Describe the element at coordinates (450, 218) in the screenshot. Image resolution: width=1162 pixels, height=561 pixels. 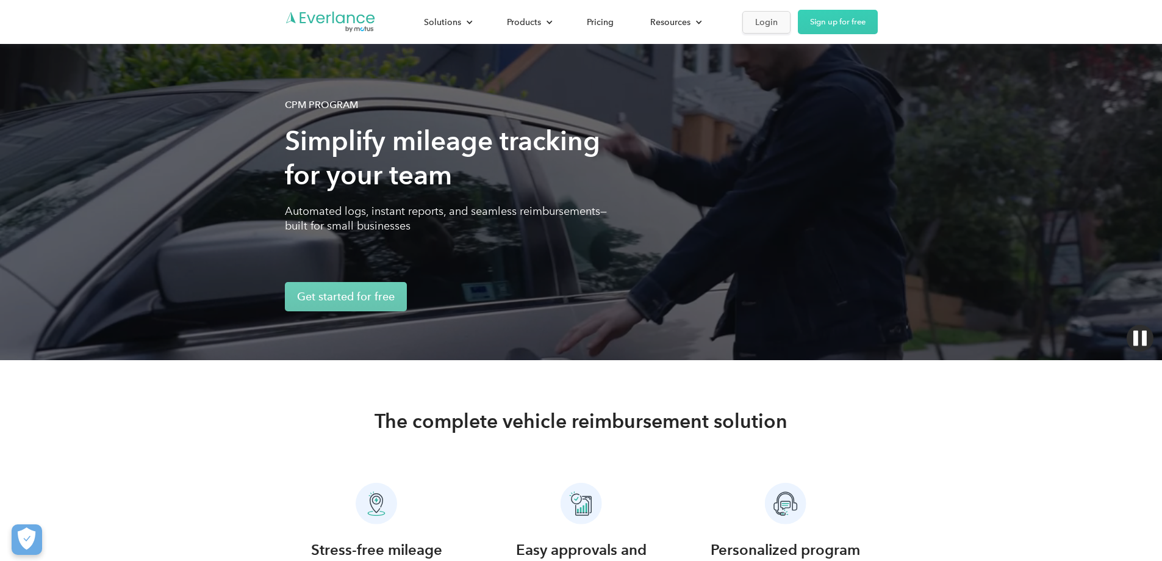
I see `p: Automated logs, instant reports, and seamless reimbursements—built for small businesses` at that location.